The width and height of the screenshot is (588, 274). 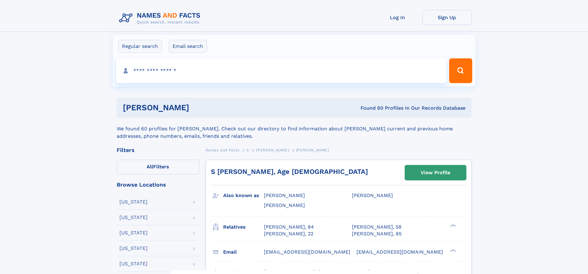 I want to click on label: Email search, so click(x=188, y=46).